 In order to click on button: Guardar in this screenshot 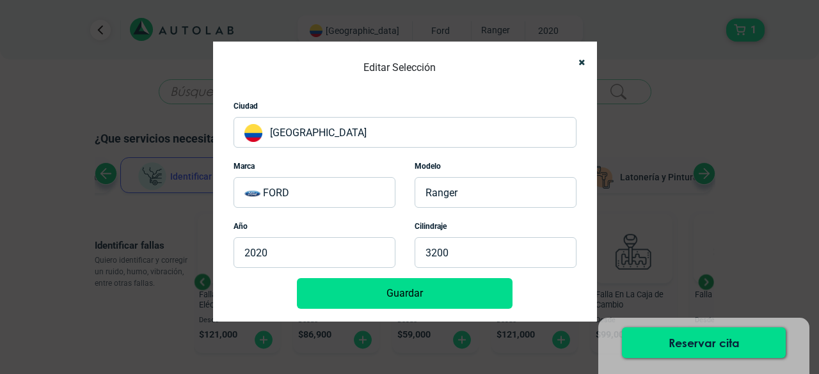, I will do `click(404, 294)`.